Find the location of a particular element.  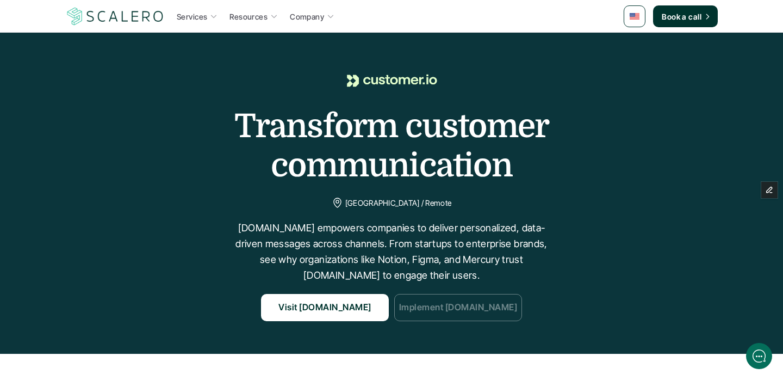

tspan: GIF is located at coordinates (177, 305).